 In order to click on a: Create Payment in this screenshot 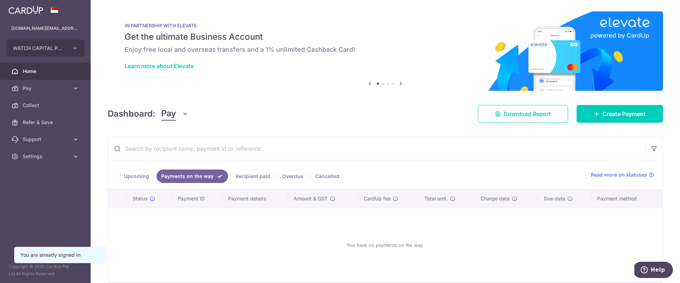, I will do `click(620, 114)`.